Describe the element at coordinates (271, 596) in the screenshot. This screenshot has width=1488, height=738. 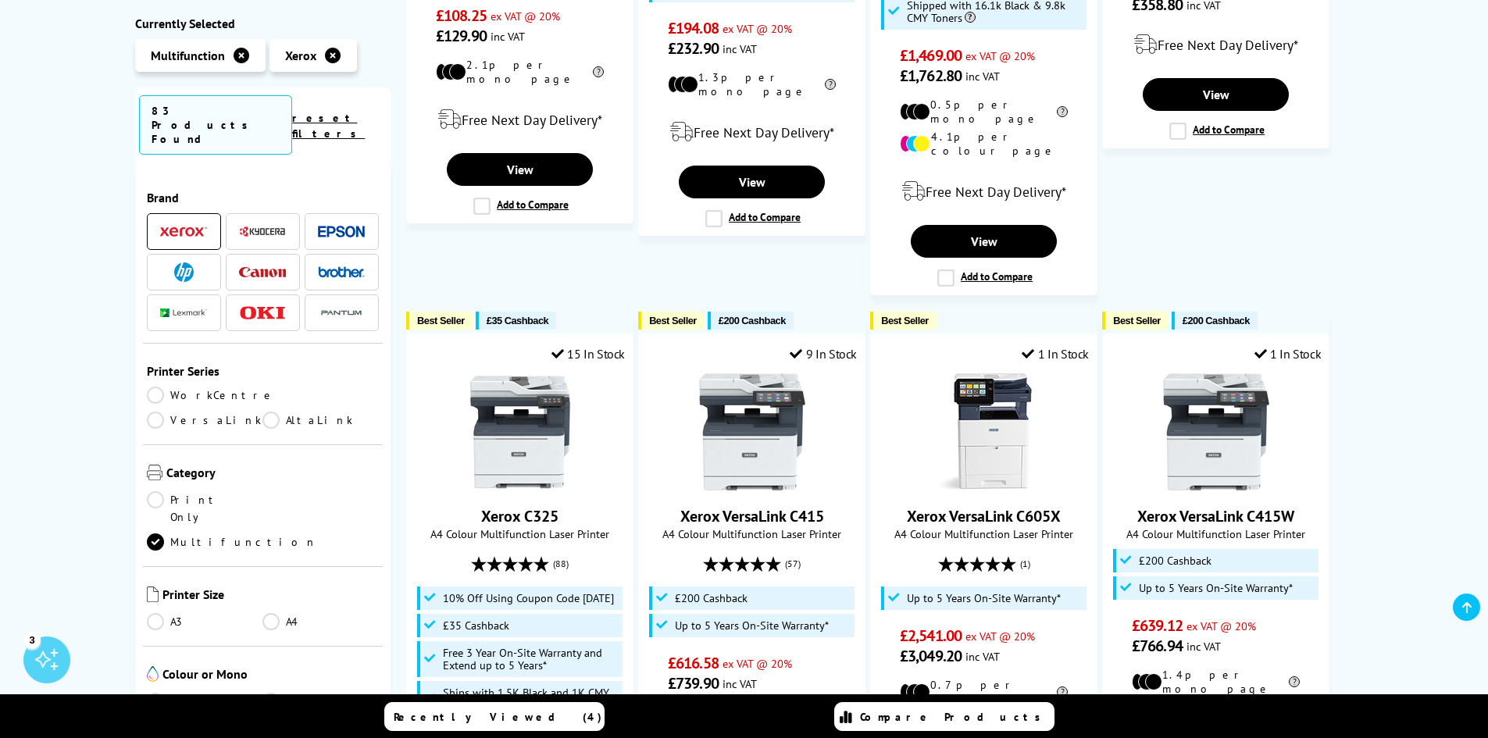
I see `span: Printer Size` at that location.